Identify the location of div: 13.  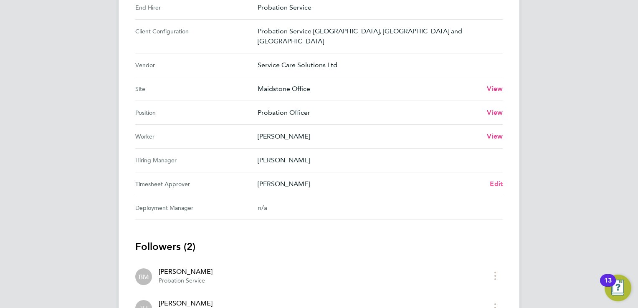
(608, 286).